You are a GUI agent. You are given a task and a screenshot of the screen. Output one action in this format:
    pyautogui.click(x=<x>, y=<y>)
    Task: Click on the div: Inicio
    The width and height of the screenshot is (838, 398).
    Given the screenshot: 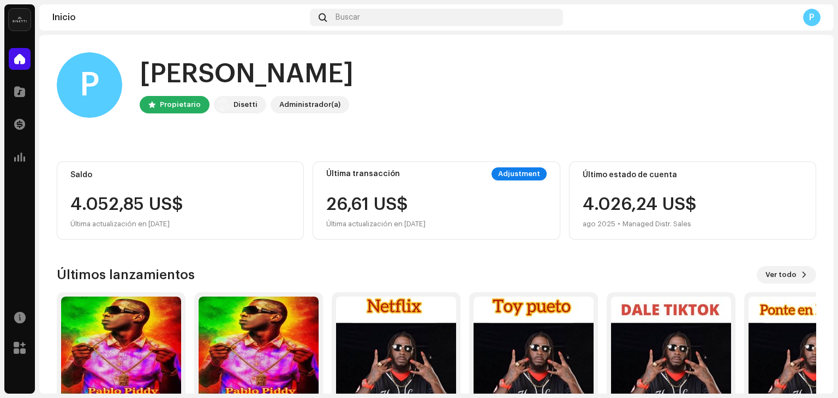 What is the action you would take?
    pyautogui.click(x=179, y=17)
    